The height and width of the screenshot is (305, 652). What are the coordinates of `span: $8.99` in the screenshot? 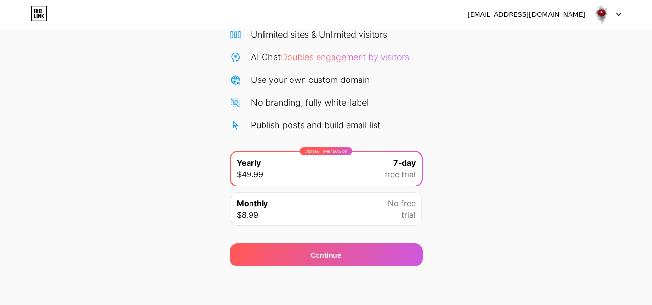 It's located at (248, 215).